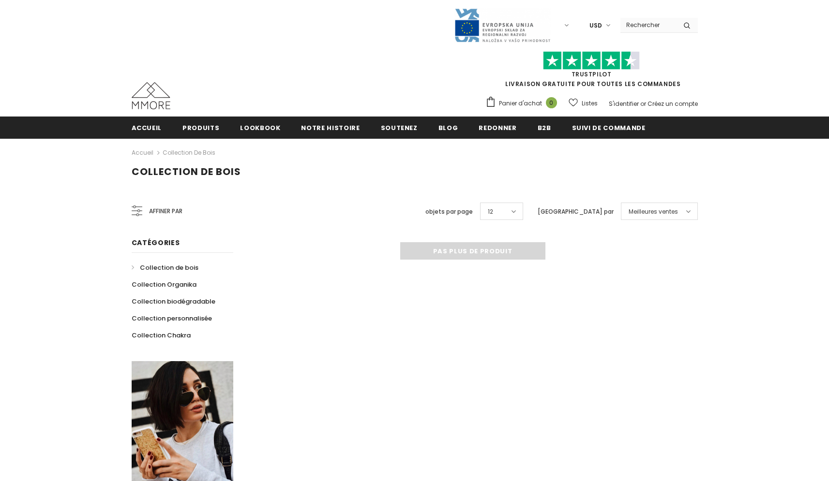 This screenshot has height=481, width=829. Describe the element at coordinates (161, 335) in the screenshot. I see `a: Collection Chakra` at that location.